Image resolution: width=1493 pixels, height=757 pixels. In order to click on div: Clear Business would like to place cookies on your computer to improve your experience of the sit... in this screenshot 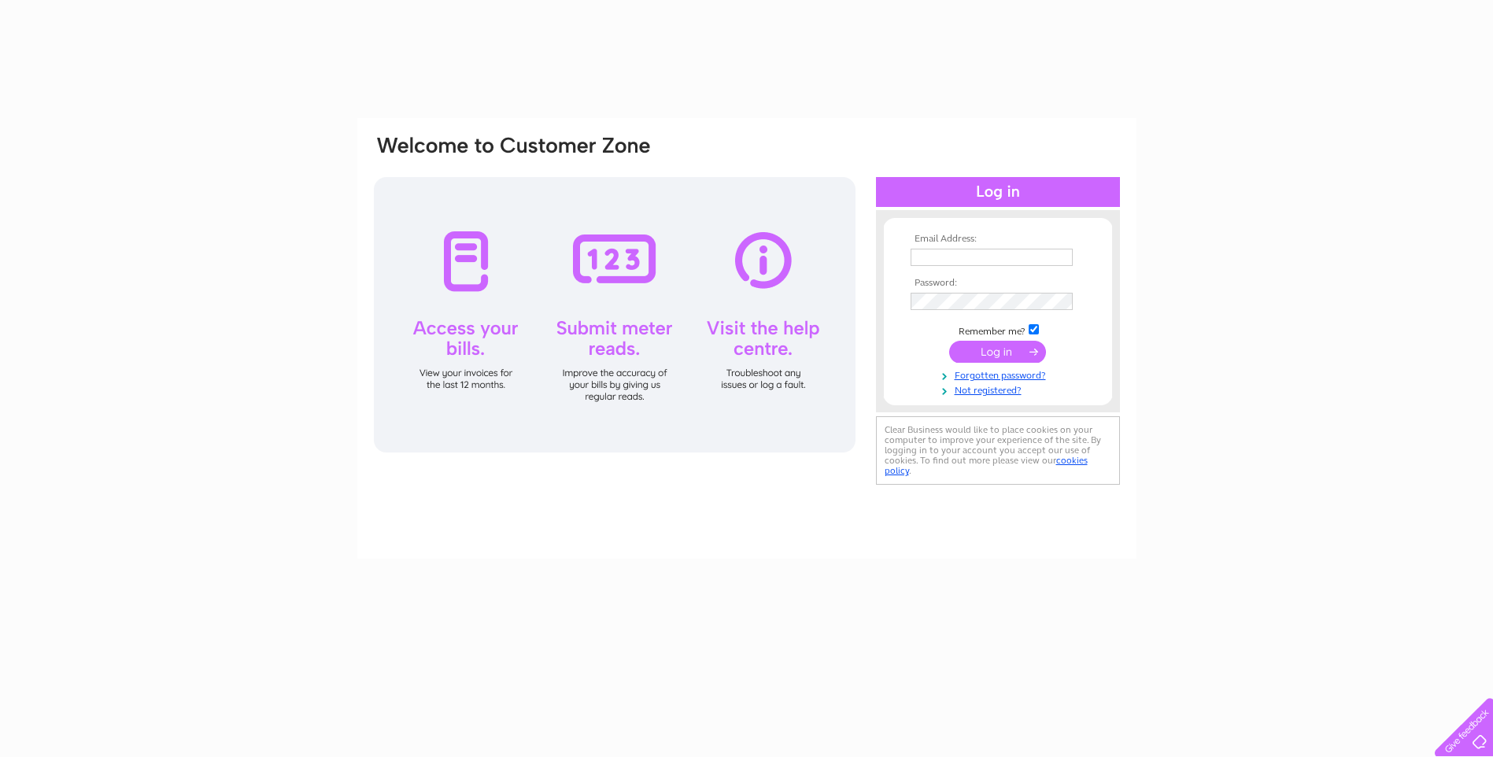, I will do `click(998, 450)`.